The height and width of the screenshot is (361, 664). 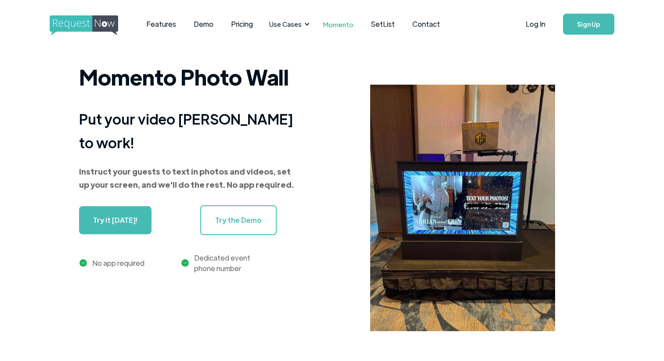 I want to click on a: Pricing, so click(x=242, y=24).